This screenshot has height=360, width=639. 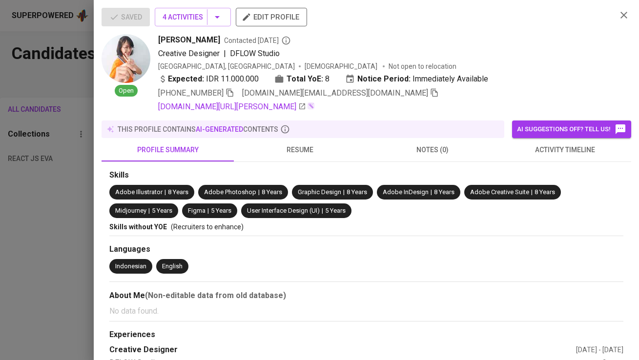 I want to click on span: (Recruiters to enhance), so click(x=207, y=227).